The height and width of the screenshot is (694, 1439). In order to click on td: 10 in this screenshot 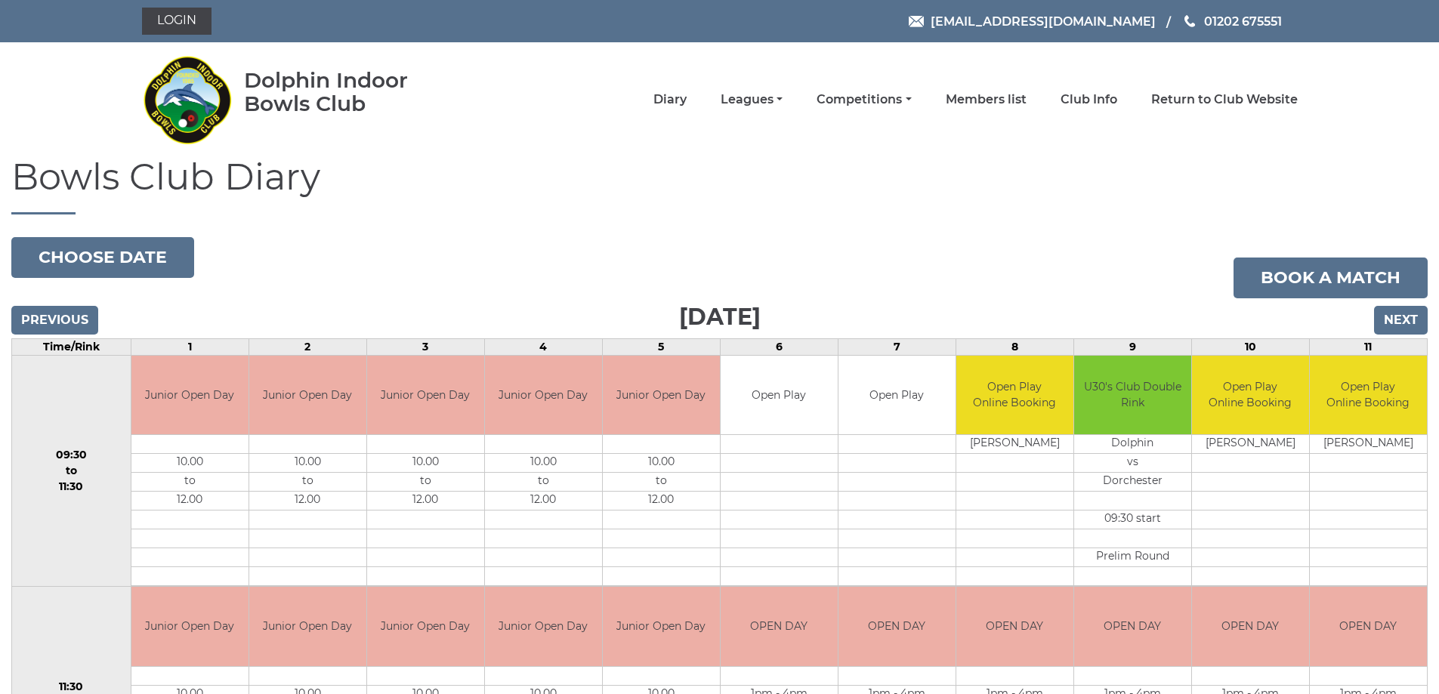, I will do `click(1250, 347)`.